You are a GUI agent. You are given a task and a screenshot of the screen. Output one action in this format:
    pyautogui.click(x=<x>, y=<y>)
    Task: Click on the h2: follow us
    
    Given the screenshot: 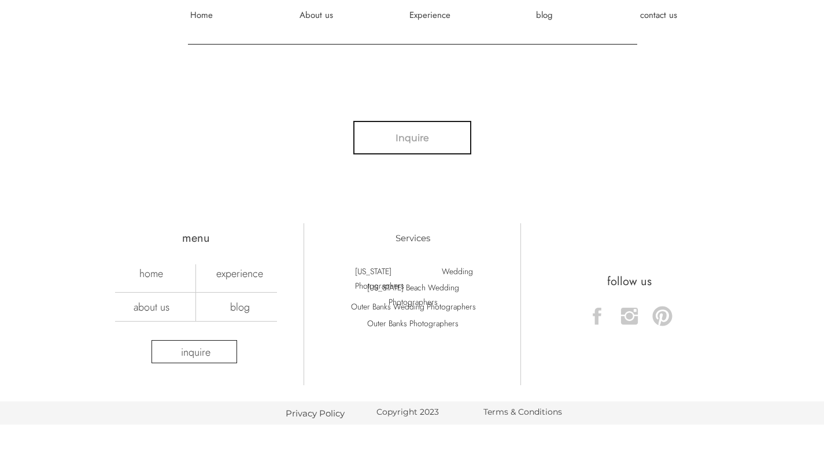 What is the action you would take?
    pyautogui.click(x=629, y=280)
    